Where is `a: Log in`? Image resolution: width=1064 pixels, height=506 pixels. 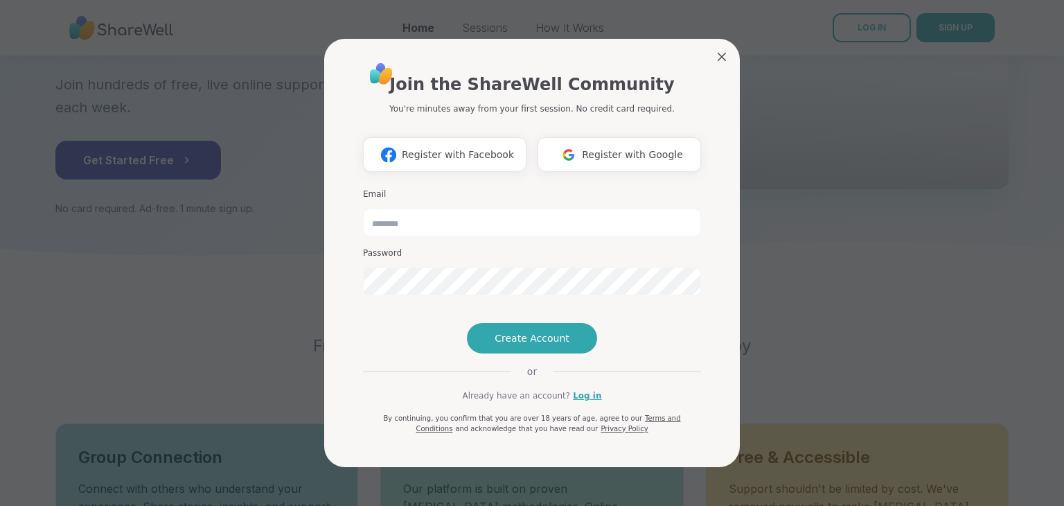 a: Log in is located at coordinates (587, 395).